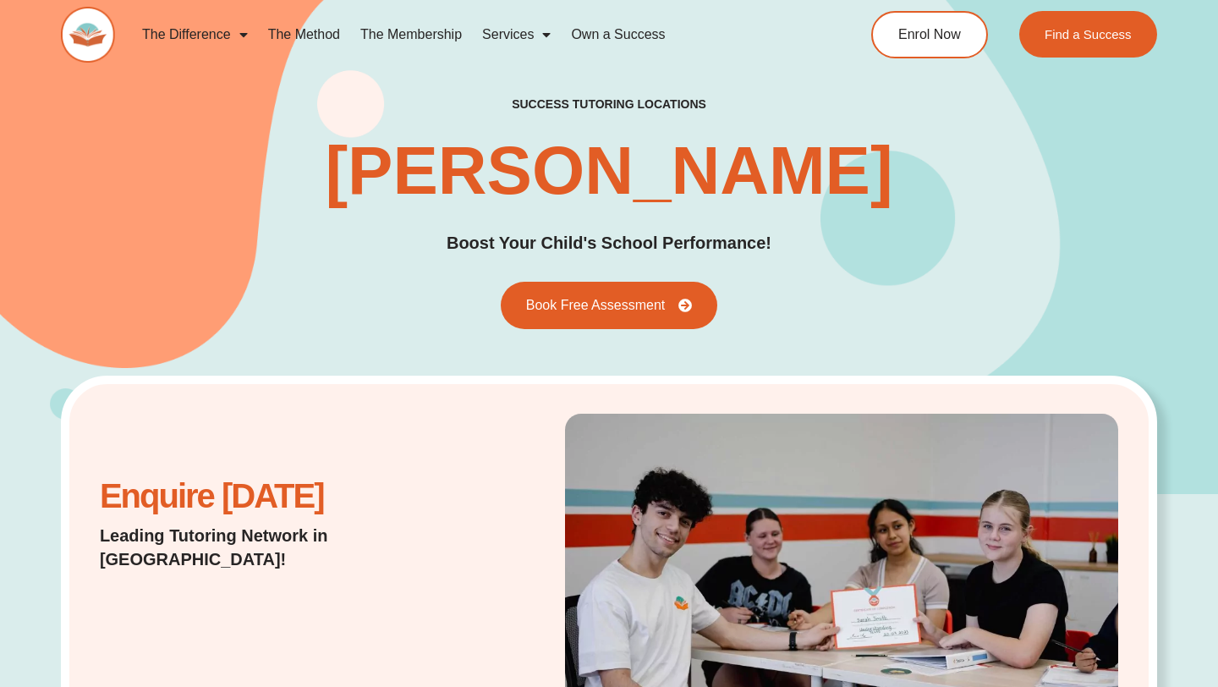 This screenshot has width=1218, height=687. I want to click on h2: Boost Your Child's School Performance!, so click(609, 243).